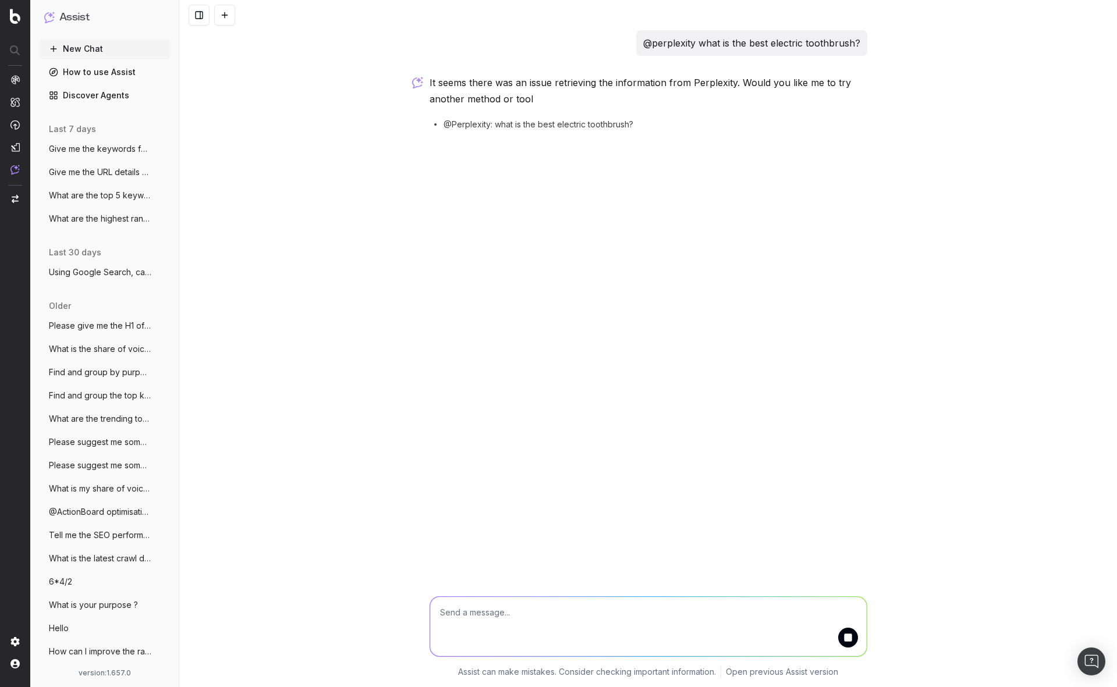 The image size is (1117, 687). I want to click on img: Botify assist logo, so click(417, 83).